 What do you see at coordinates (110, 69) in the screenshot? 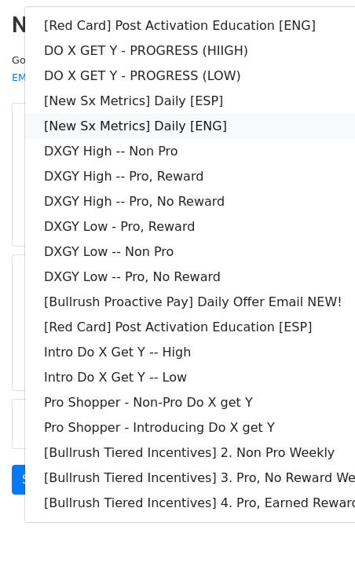
I see `small: Google Sheet:` at bounding box center [110, 69].